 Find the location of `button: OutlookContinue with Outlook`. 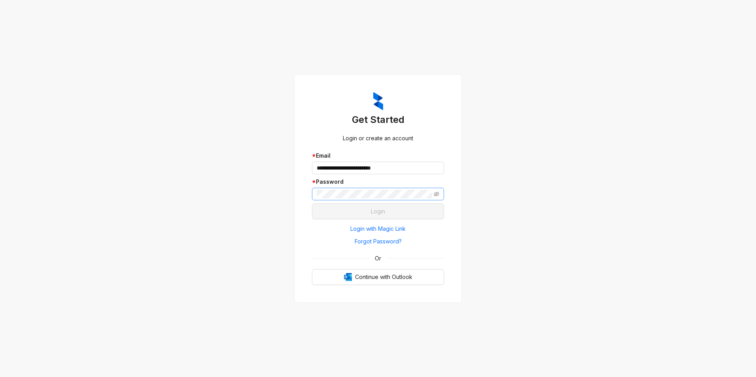

button: OutlookContinue with Outlook is located at coordinates (378, 277).